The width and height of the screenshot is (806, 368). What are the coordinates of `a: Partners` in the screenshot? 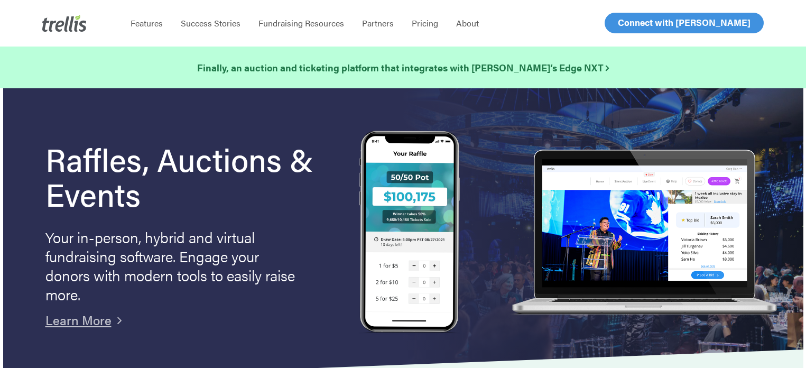 It's located at (378, 23).